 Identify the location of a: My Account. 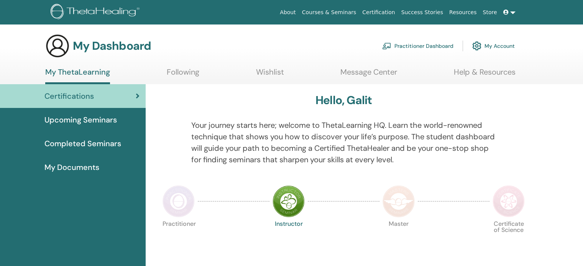
(493, 46).